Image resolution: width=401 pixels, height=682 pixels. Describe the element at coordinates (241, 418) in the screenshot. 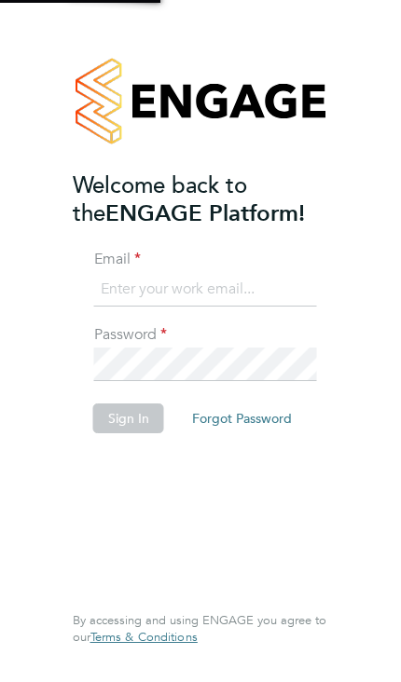

I see `button: Forgot Password` at that location.